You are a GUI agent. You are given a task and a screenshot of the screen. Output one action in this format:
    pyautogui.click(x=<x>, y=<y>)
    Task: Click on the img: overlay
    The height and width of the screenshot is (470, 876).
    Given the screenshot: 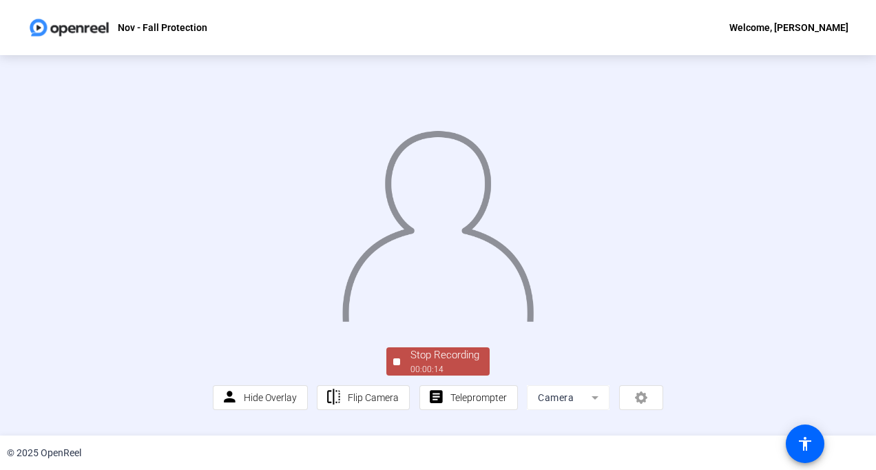 What is the action you would take?
    pyautogui.click(x=438, y=220)
    